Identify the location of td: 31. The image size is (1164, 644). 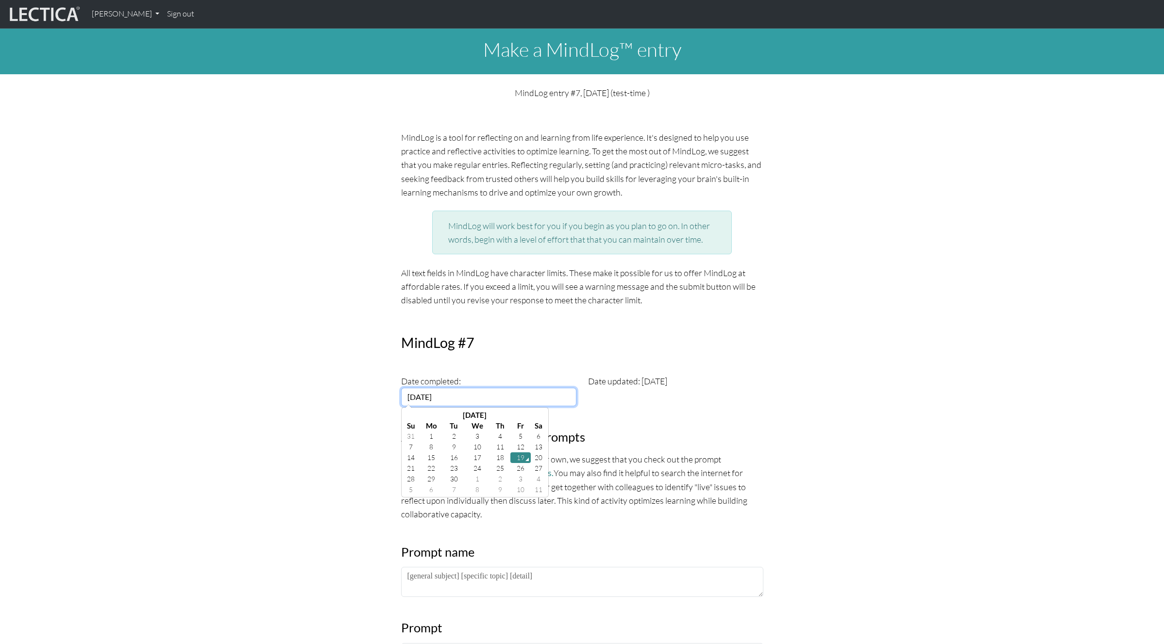
(411, 436).